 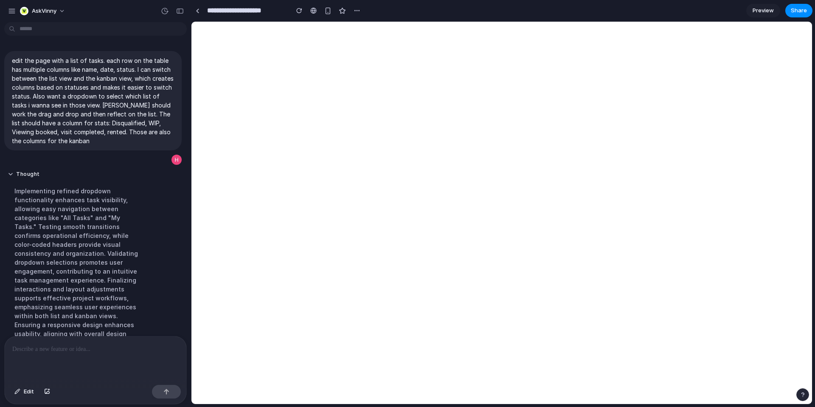 What do you see at coordinates (799, 11) in the screenshot?
I see `button: Share` at bounding box center [799, 11].